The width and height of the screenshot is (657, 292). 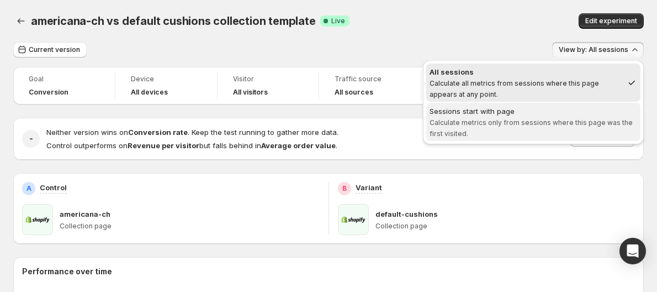 What do you see at coordinates (164, 145) in the screenshot?
I see `strong: Revenue per visitor` at bounding box center [164, 145].